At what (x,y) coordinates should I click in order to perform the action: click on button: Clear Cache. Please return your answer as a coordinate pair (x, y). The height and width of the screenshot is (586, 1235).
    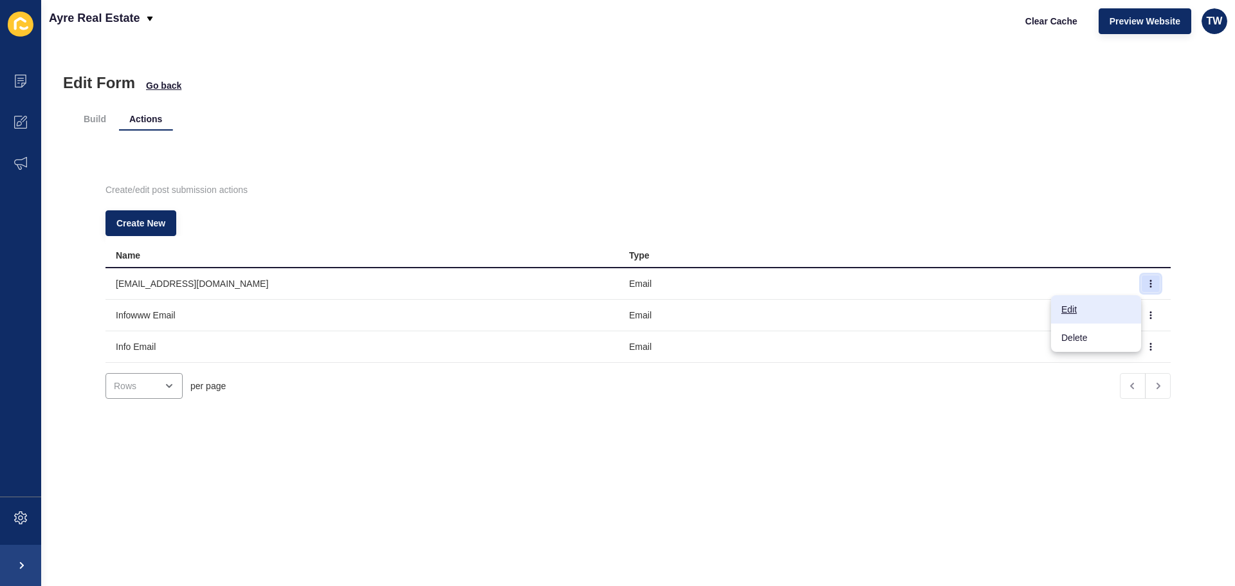
    Looking at the image, I should click on (1051, 21).